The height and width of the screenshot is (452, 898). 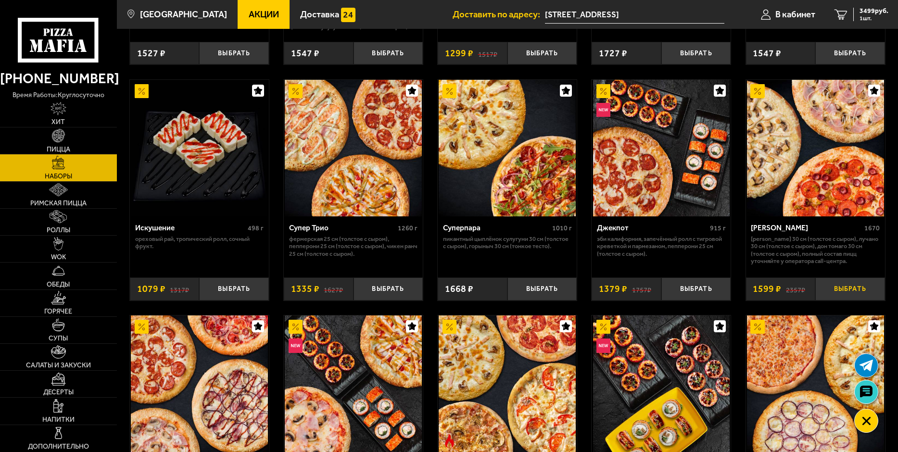 What do you see at coordinates (652, 228) in the screenshot?
I see `div: Джекпот` at bounding box center [652, 228].